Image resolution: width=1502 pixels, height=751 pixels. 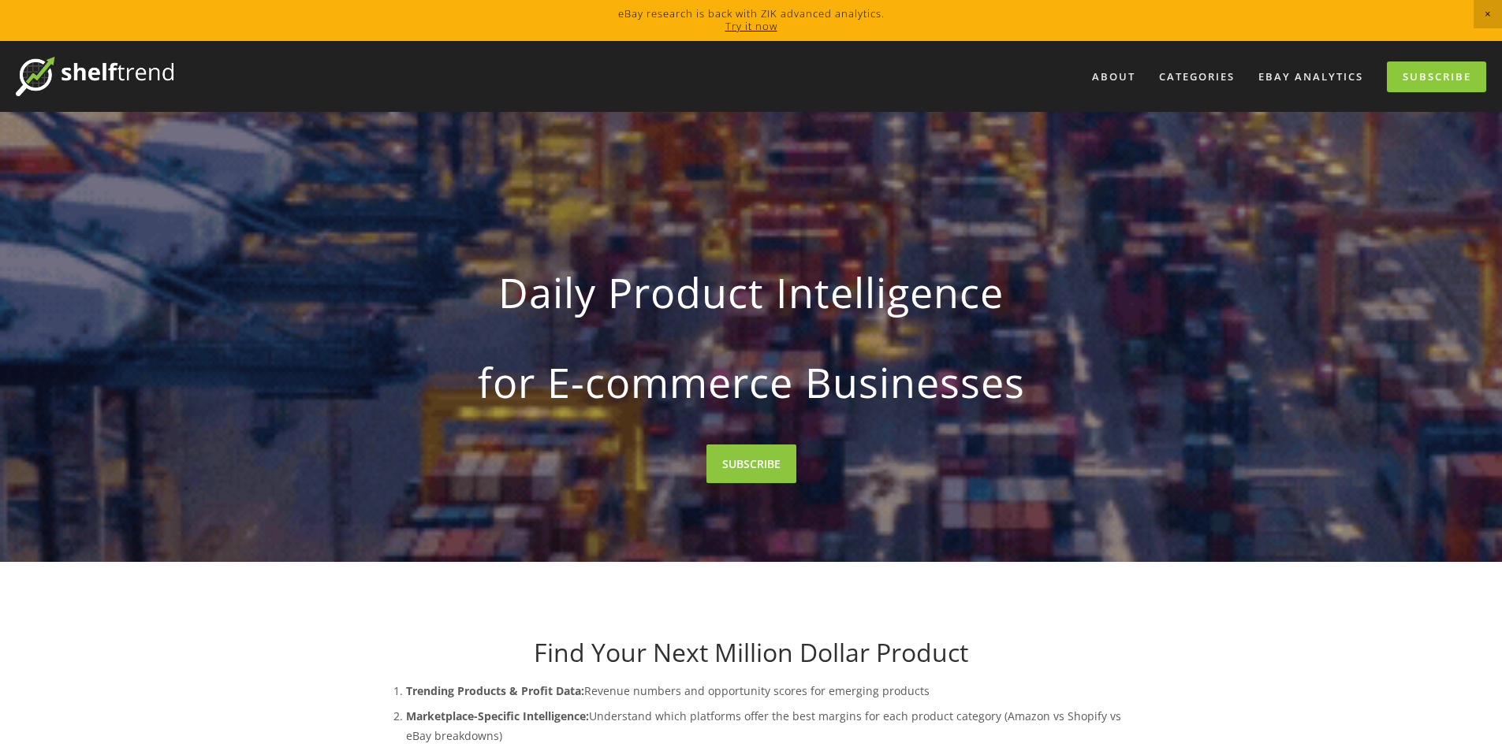 What do you see at coordinates (1113, 76) in the screenshot?
I see `a: About` at bounding box center [1113, 76].